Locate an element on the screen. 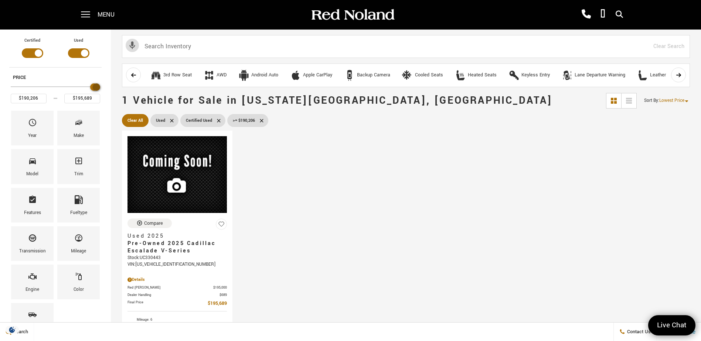 This screenshot has height=341, width=701. span: Engine is located at coordinates (33, 278).